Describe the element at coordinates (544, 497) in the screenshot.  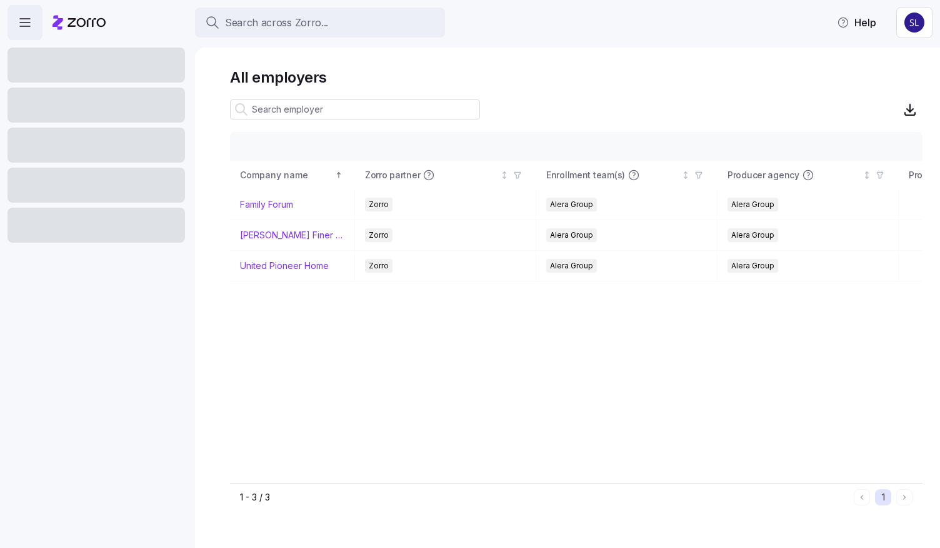
I see `div: 1 - 3 / 3` at that location.